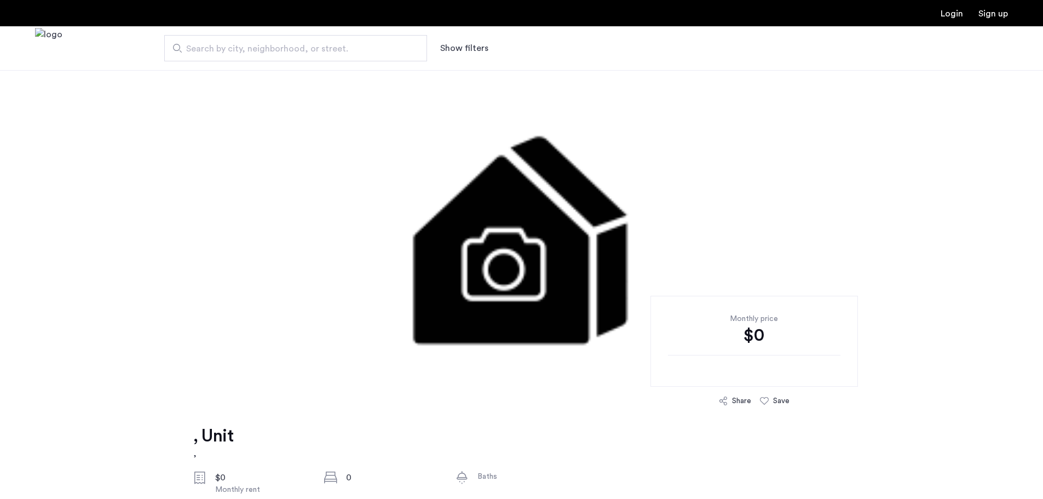  I want to click on button: Show or hide filters, so click(464, 48).